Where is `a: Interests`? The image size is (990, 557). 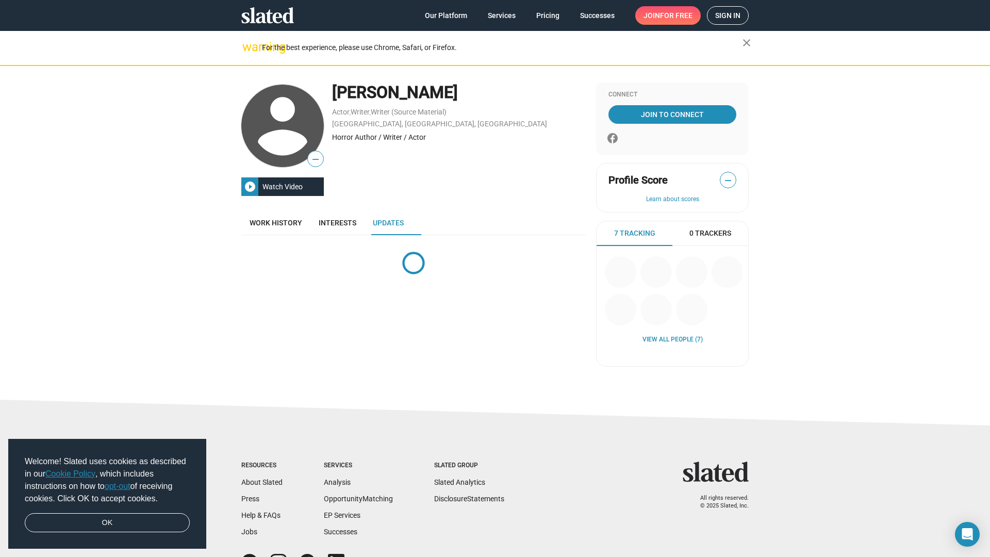
a: Interests is located at coordinates (337, 223).